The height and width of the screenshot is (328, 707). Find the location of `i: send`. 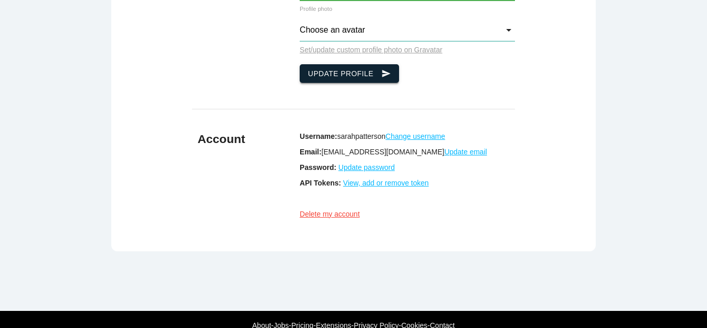

i: send is located at coordinates (386, 73).